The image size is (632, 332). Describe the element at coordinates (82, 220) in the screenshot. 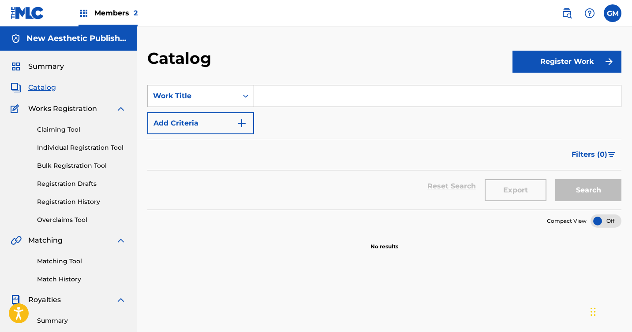

I see `a: Overclaims Tool` at that location.